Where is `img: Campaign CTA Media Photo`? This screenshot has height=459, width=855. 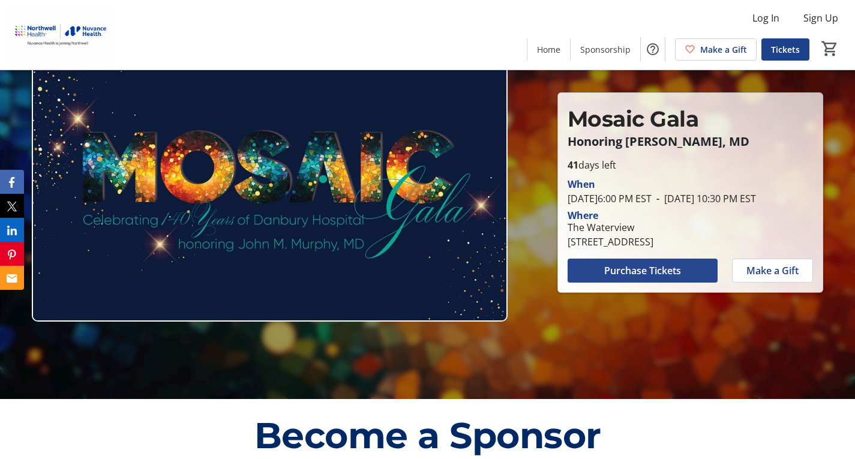 img: Campaign CTA Media Photo is located at coordinates (269, 188).